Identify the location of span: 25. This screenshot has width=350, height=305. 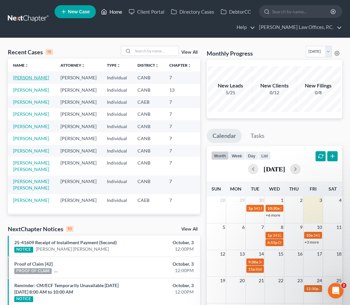
(339, 281).